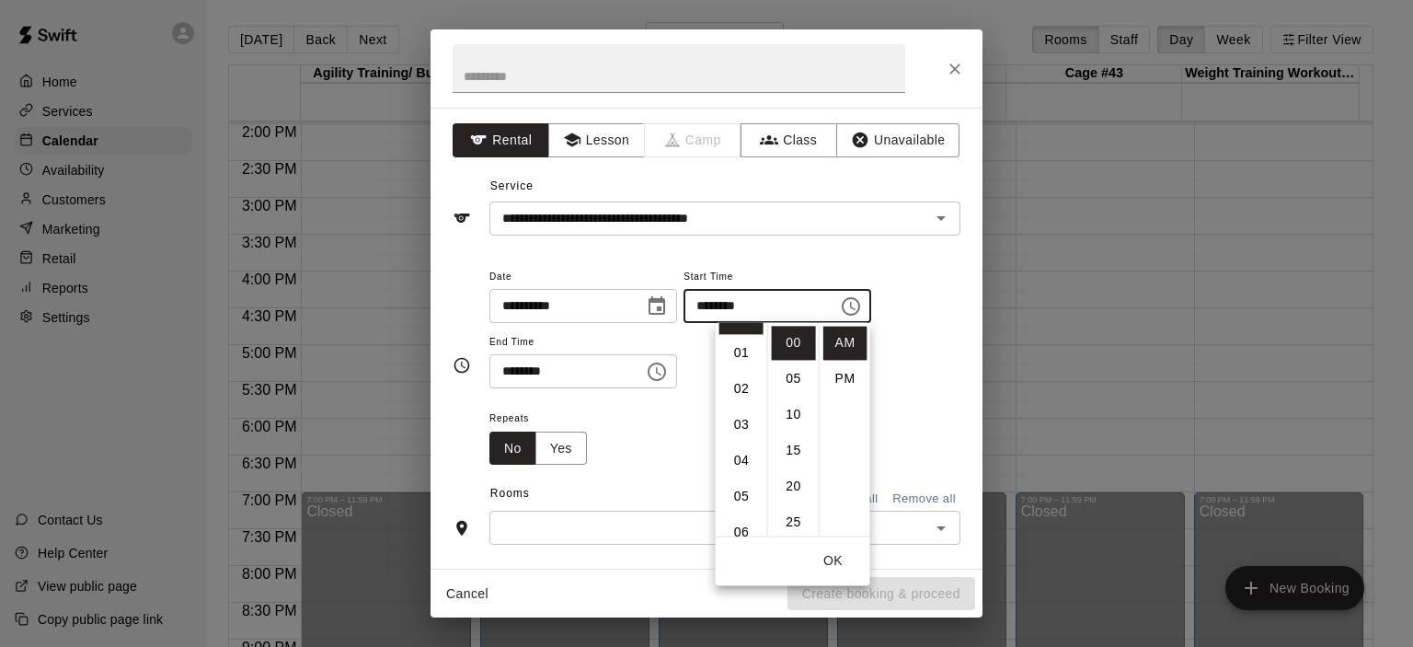 The height and width of the screenshot is (647, 1413). What do you see at coordinates (924, 499) in the screenshot?
I see `button: Remove all` at bounding box center [924, 499].